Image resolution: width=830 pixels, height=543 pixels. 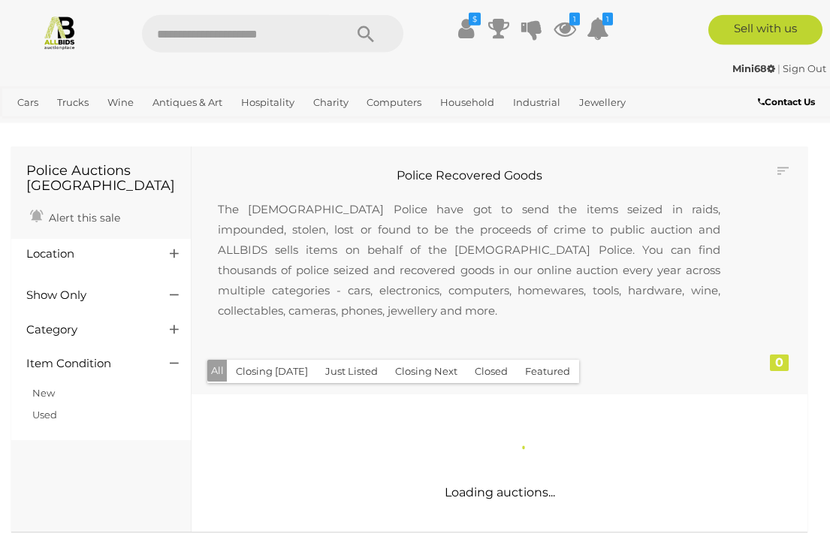 I want to click on a: Mini68, so click(x=754, y=68).